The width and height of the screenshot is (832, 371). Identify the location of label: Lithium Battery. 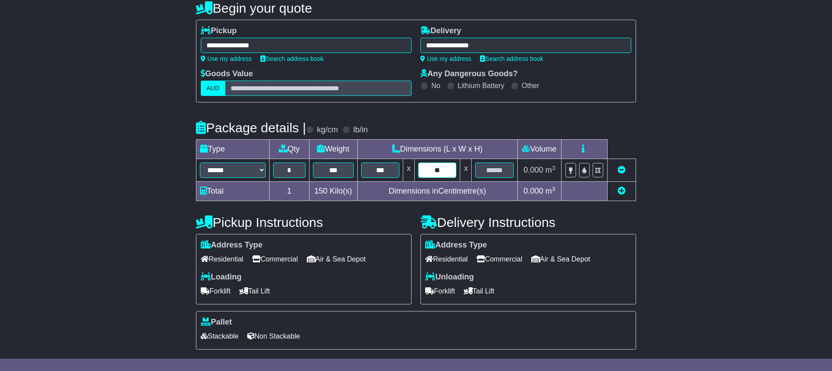
(481, 85).